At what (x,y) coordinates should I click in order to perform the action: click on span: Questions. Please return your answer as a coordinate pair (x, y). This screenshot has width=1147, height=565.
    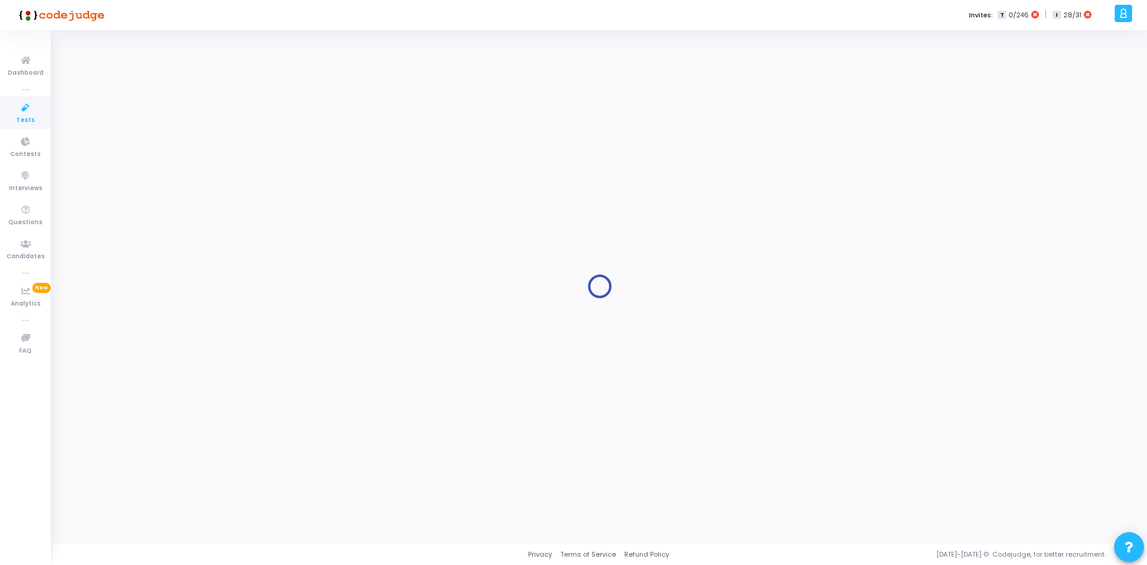
    Looking at the image, I should click on (25, 222).